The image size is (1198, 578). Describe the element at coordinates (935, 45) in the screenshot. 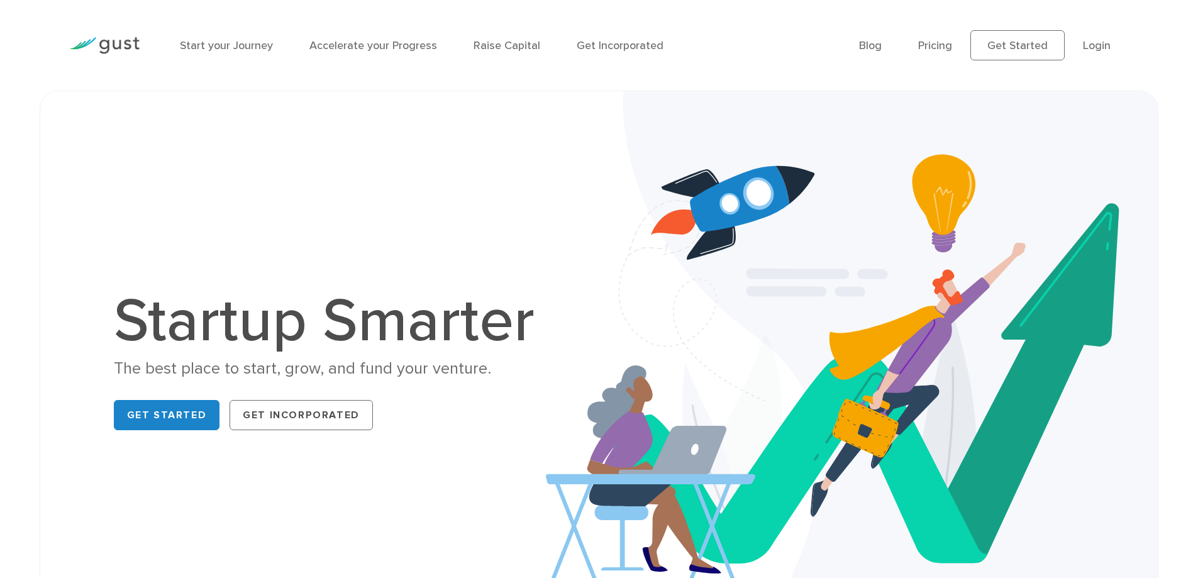

I see `a: Pricing` at that location.